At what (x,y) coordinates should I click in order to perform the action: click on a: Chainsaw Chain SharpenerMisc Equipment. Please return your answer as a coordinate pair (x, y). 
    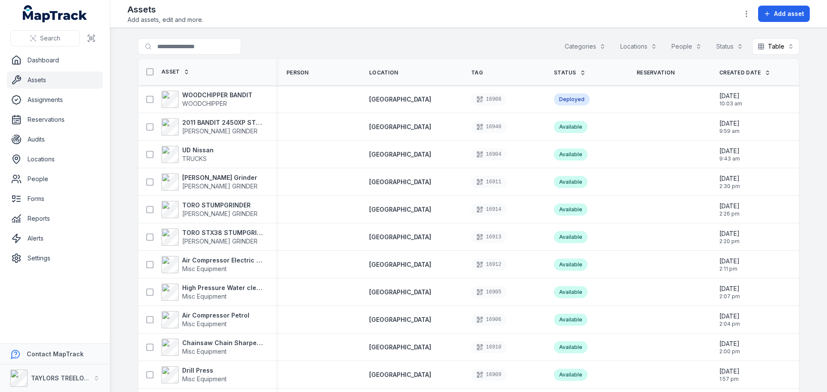
    Looking at the image, I should click on (214, 347).